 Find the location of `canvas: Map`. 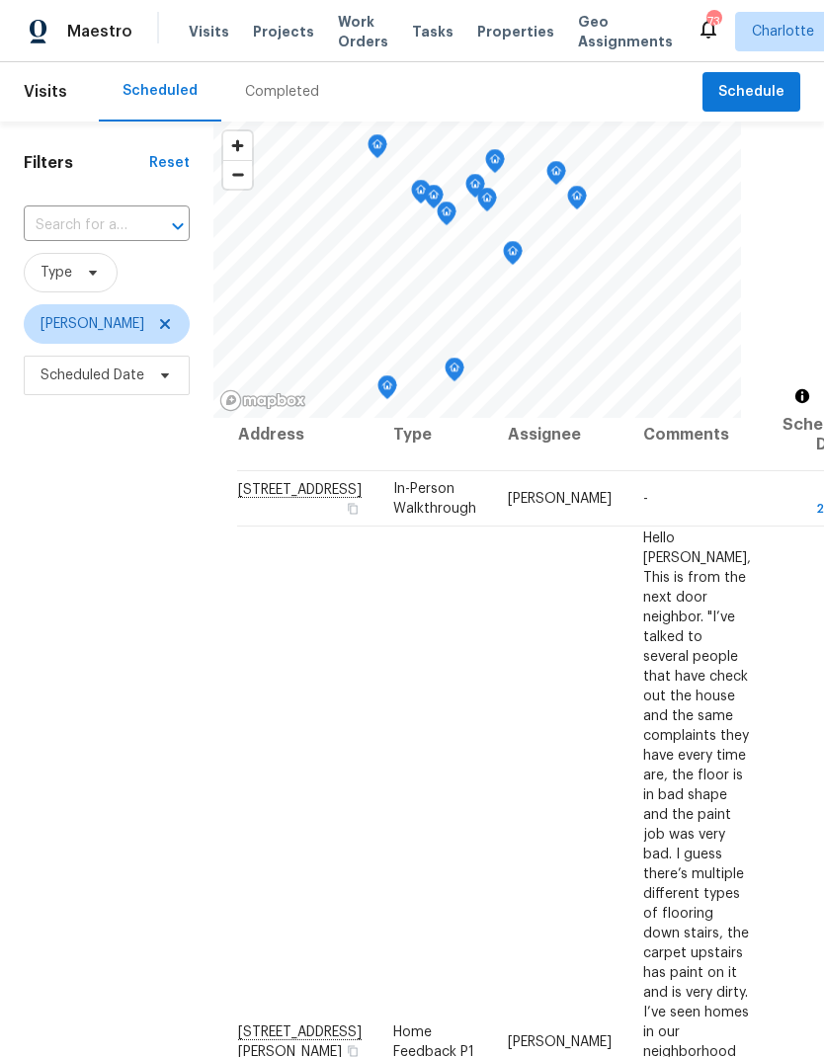

canvas: Map is located at coordinates (477, 270).